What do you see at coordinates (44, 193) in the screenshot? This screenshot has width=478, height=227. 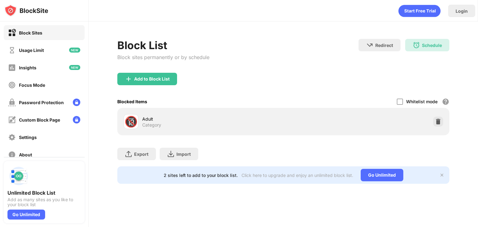 I see `div: Unlimited Block List` at bounding box center [44, 193].